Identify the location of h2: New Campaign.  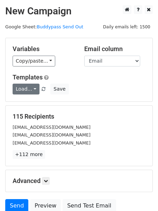
(79, 11).